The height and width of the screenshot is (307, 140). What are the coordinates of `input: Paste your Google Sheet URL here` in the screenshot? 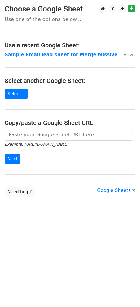 It's located at (68, 135).